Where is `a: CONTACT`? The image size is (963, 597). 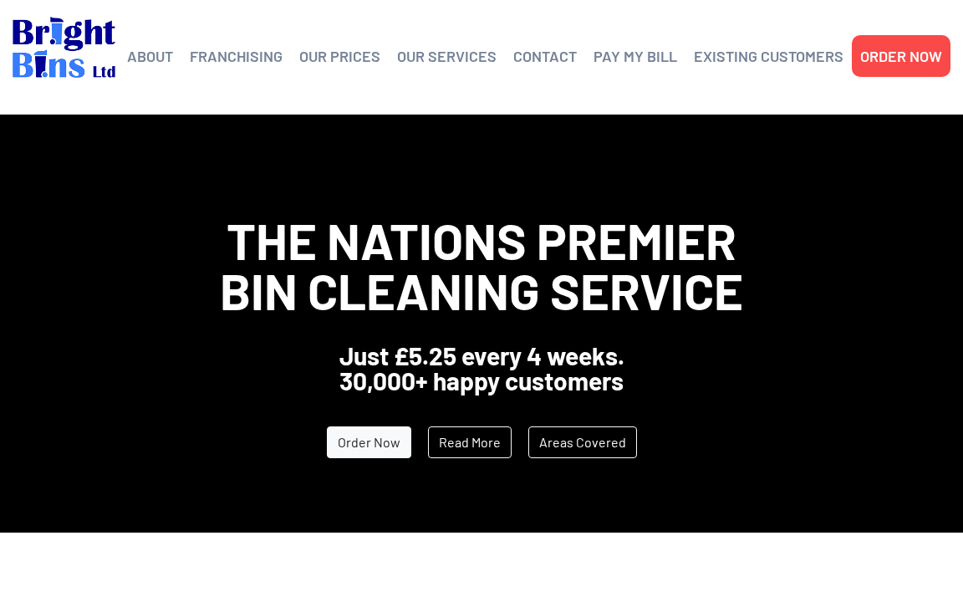 a: CONTACT is located at coordinates (545, 56).